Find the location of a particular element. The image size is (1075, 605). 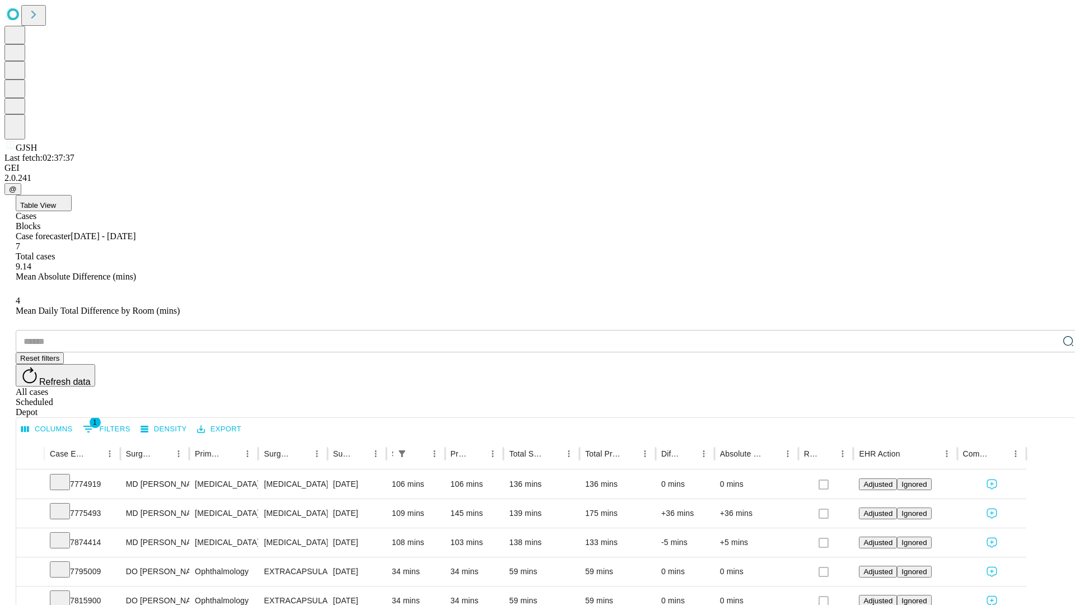

button: Table View is located at coordinates (44, 203).